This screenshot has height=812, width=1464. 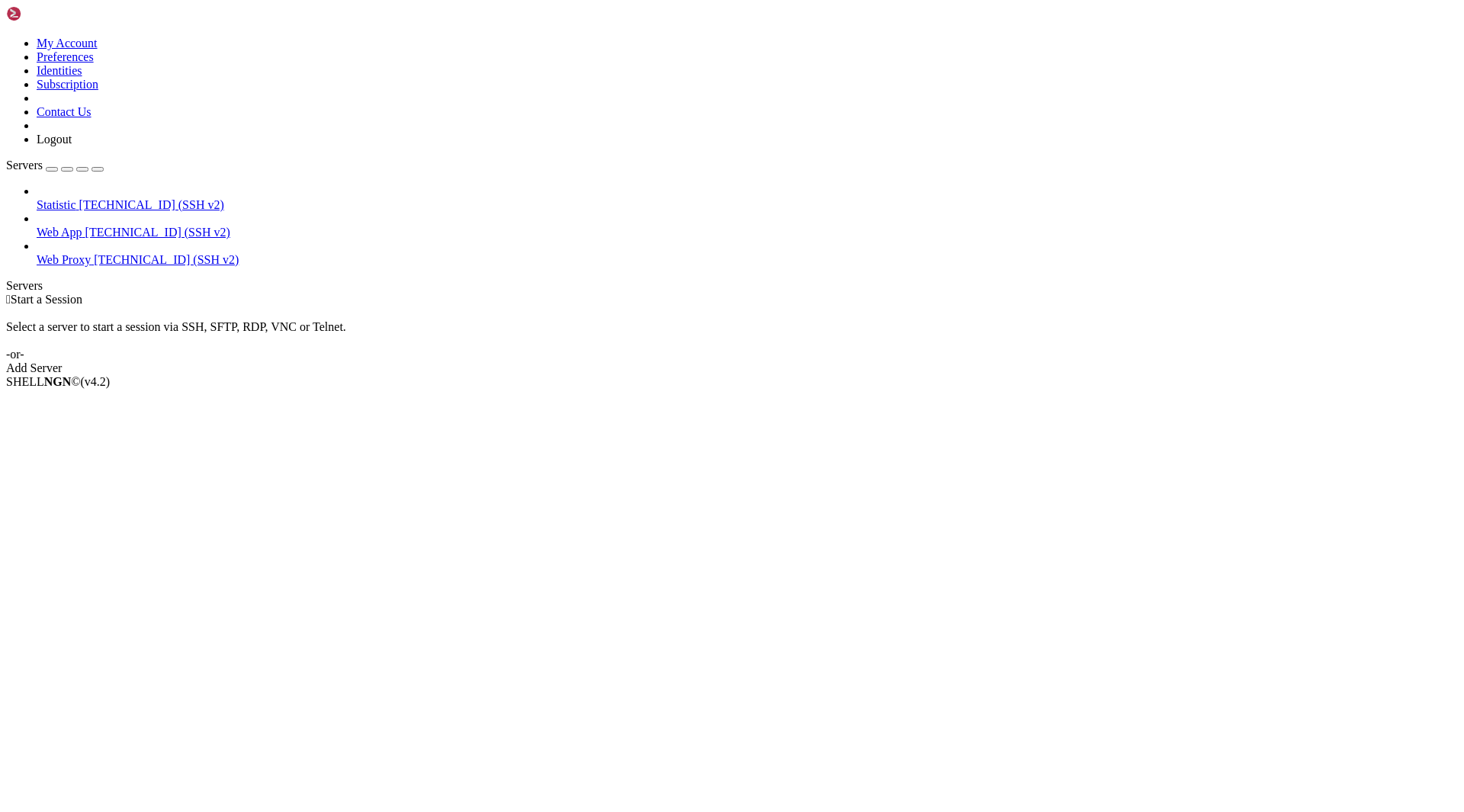 I want to click on a: My Account, so click(x=67, y=43).